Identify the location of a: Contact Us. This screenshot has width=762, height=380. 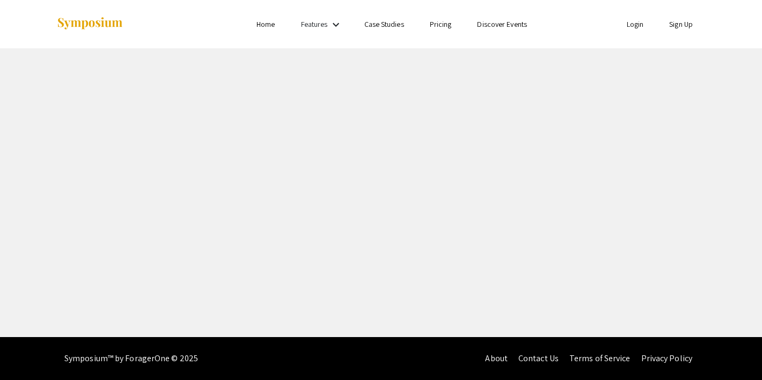
(538, 358).